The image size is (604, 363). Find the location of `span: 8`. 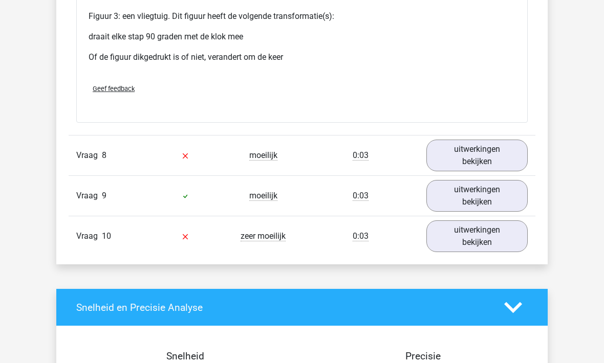

span: 8 is located at coordinates (104, 155).